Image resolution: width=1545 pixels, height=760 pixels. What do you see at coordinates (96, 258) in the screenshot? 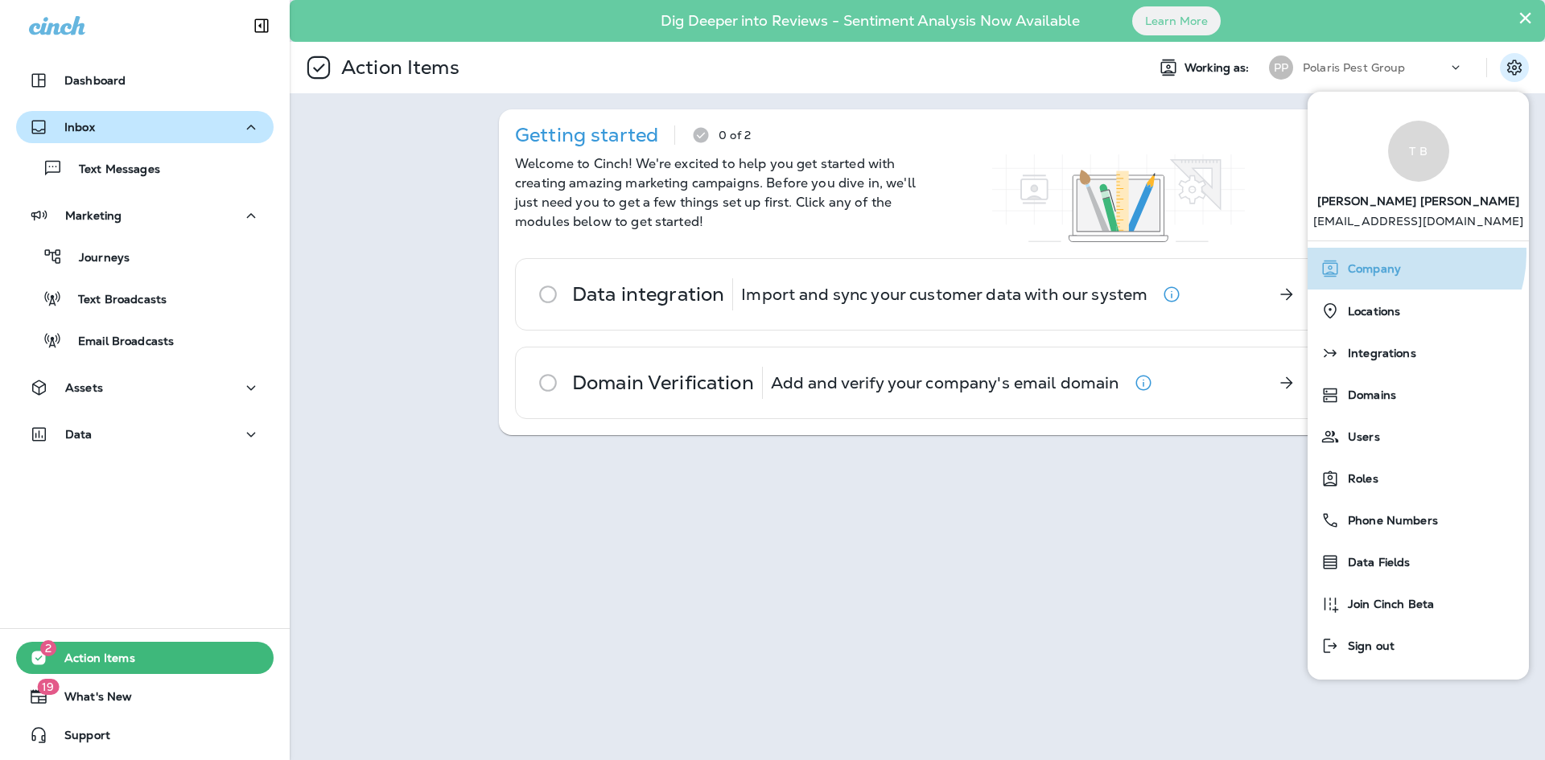
I see `p: Journeys` at bounding box center [96, 258].